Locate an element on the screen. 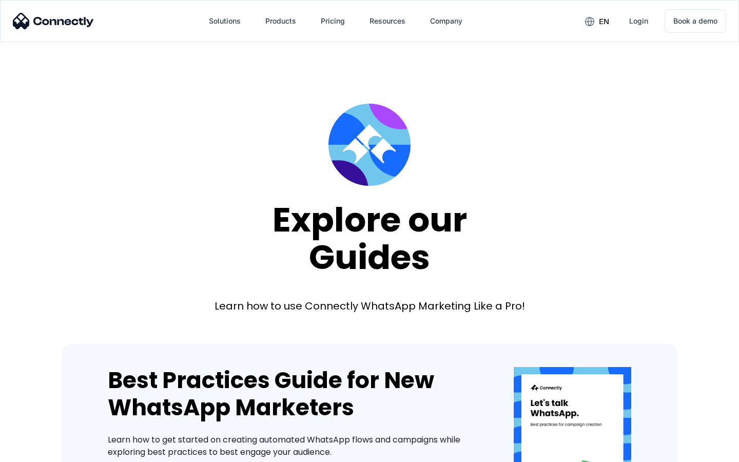  a: Book a demo is located at coordinates (695, 21).